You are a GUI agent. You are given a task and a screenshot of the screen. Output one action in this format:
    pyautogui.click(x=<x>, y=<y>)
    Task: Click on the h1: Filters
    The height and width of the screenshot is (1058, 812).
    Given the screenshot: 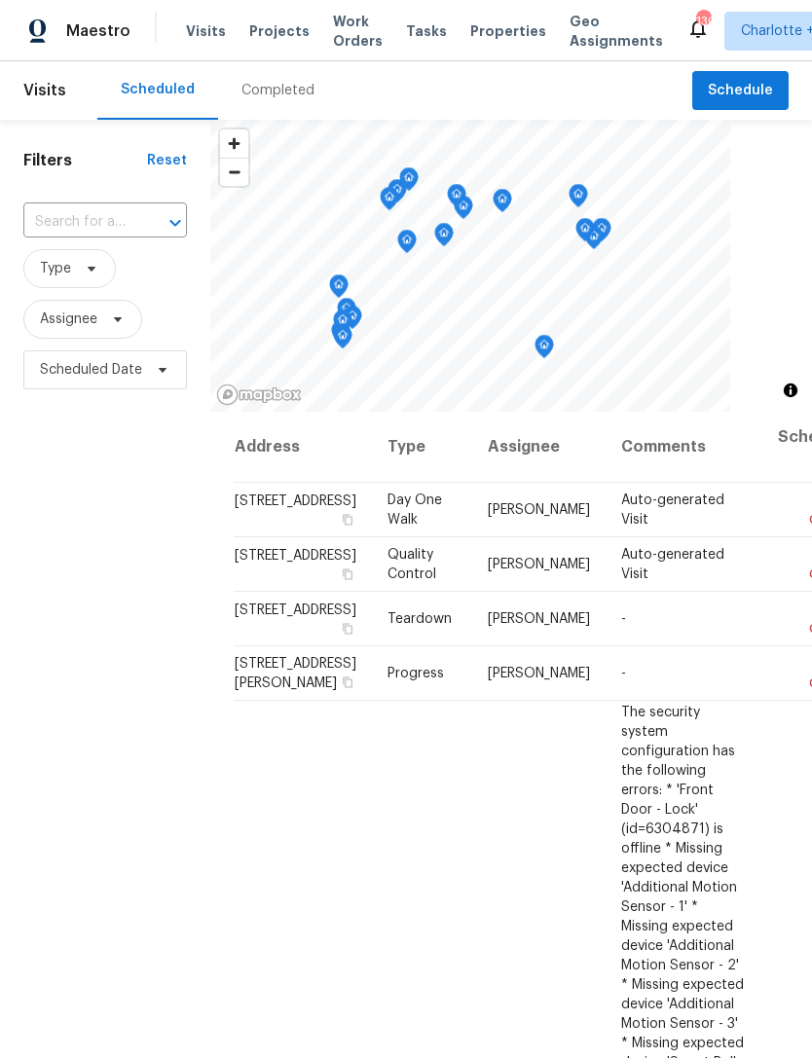 What is the action you would take?
    pyautogui.click(x=85, y=161)
    